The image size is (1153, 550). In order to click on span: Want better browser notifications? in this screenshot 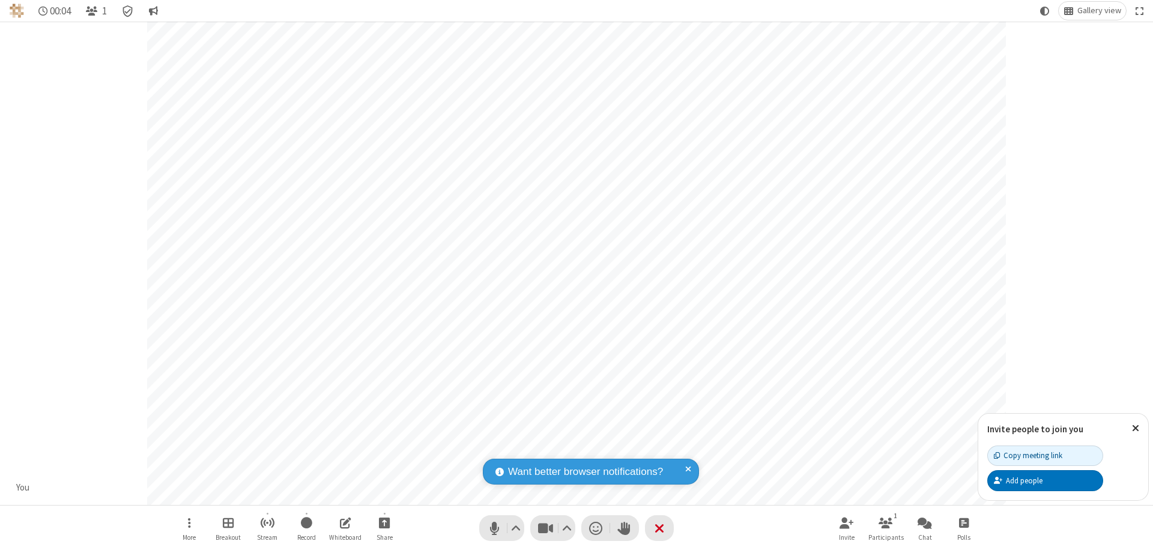, I will do `click(586, 472)`.